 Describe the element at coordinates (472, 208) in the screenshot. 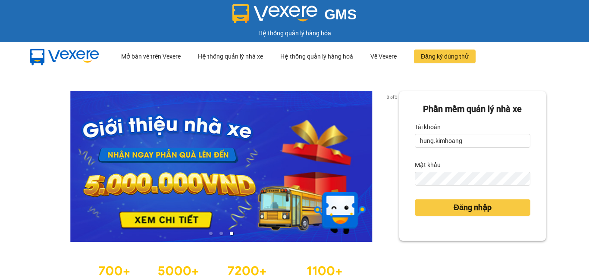

I see `span: Đăng nhập` at that location.